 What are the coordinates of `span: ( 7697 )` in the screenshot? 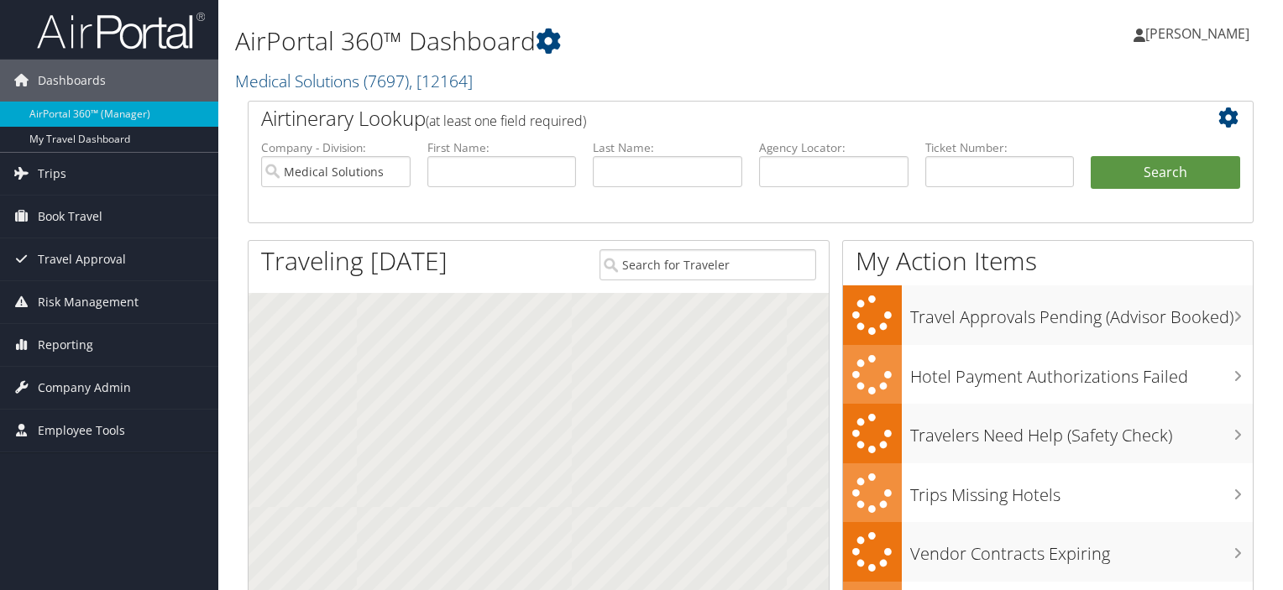 It's located at (386, 81).